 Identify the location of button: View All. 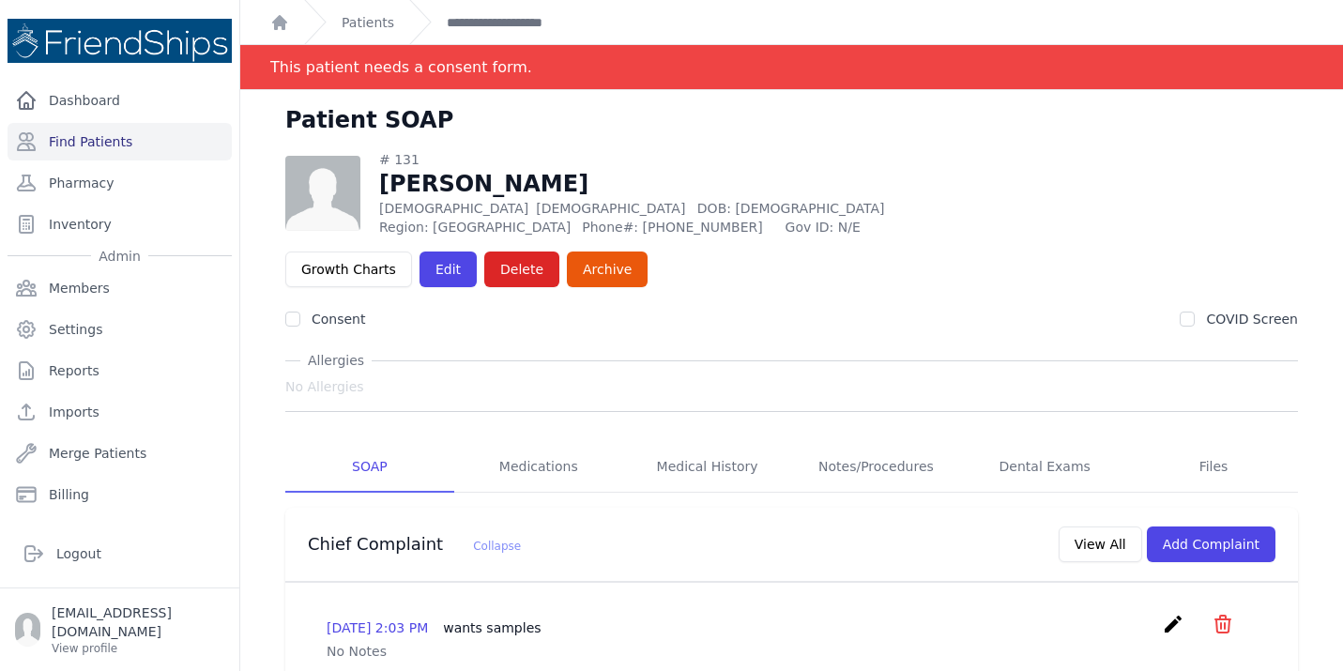
(1100, 544).